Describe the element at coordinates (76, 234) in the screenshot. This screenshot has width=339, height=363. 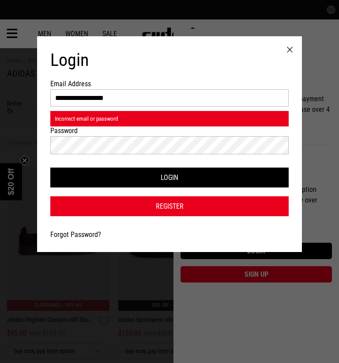
I see `a: Forgot Password?` at that location.